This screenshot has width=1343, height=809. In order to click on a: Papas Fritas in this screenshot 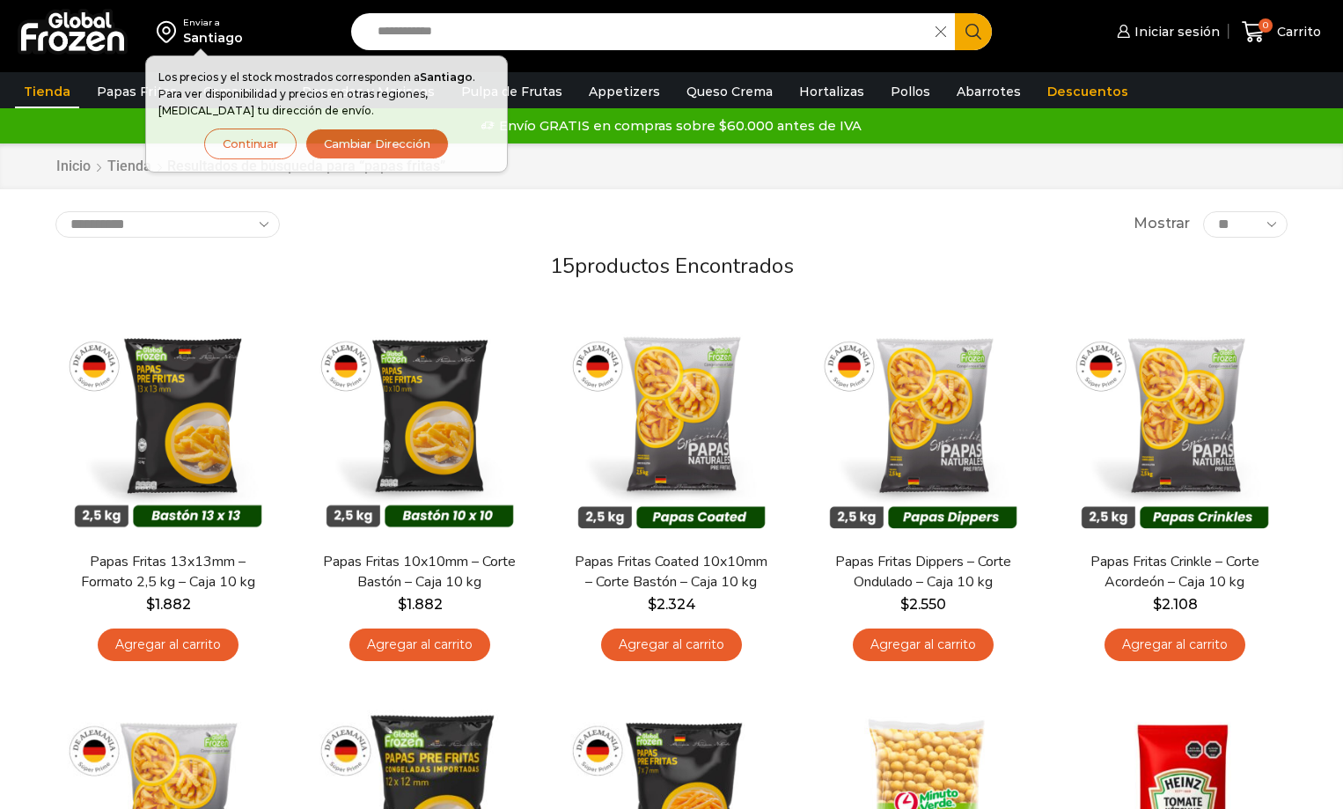, I will do `click(136, 92)`.